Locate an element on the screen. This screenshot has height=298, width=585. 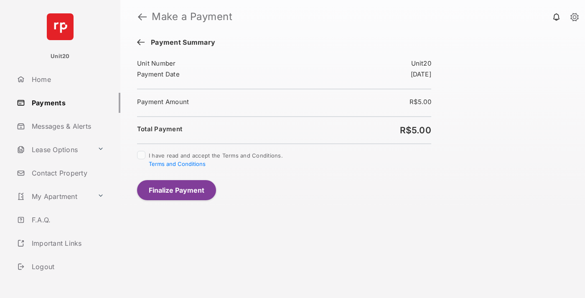
span: Payment Summary is located at coordinates (181, 43).